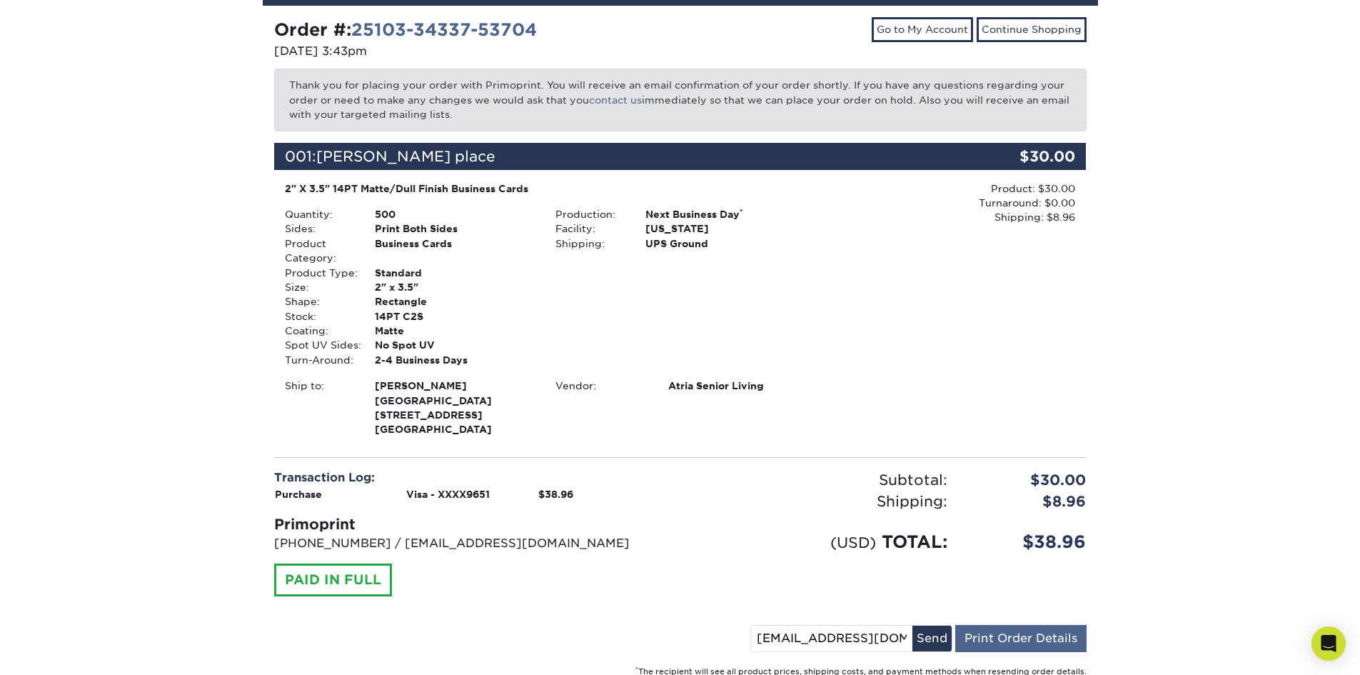 The width and height of the screenshot is (1360, 675). Describe the element at coordinates (406, 29) in the screenshot. I see `strong: Order #:` at that location.